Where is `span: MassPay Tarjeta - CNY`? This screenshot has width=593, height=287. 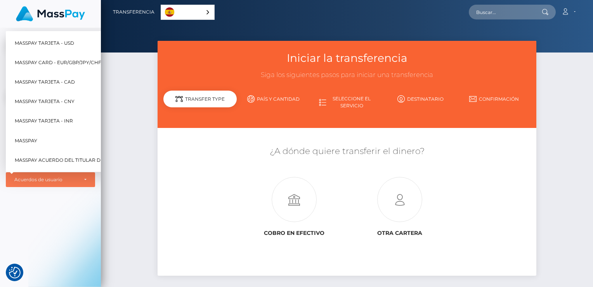
span: MassPay Tarjeta - CNY is located at coordinates (45, 101).